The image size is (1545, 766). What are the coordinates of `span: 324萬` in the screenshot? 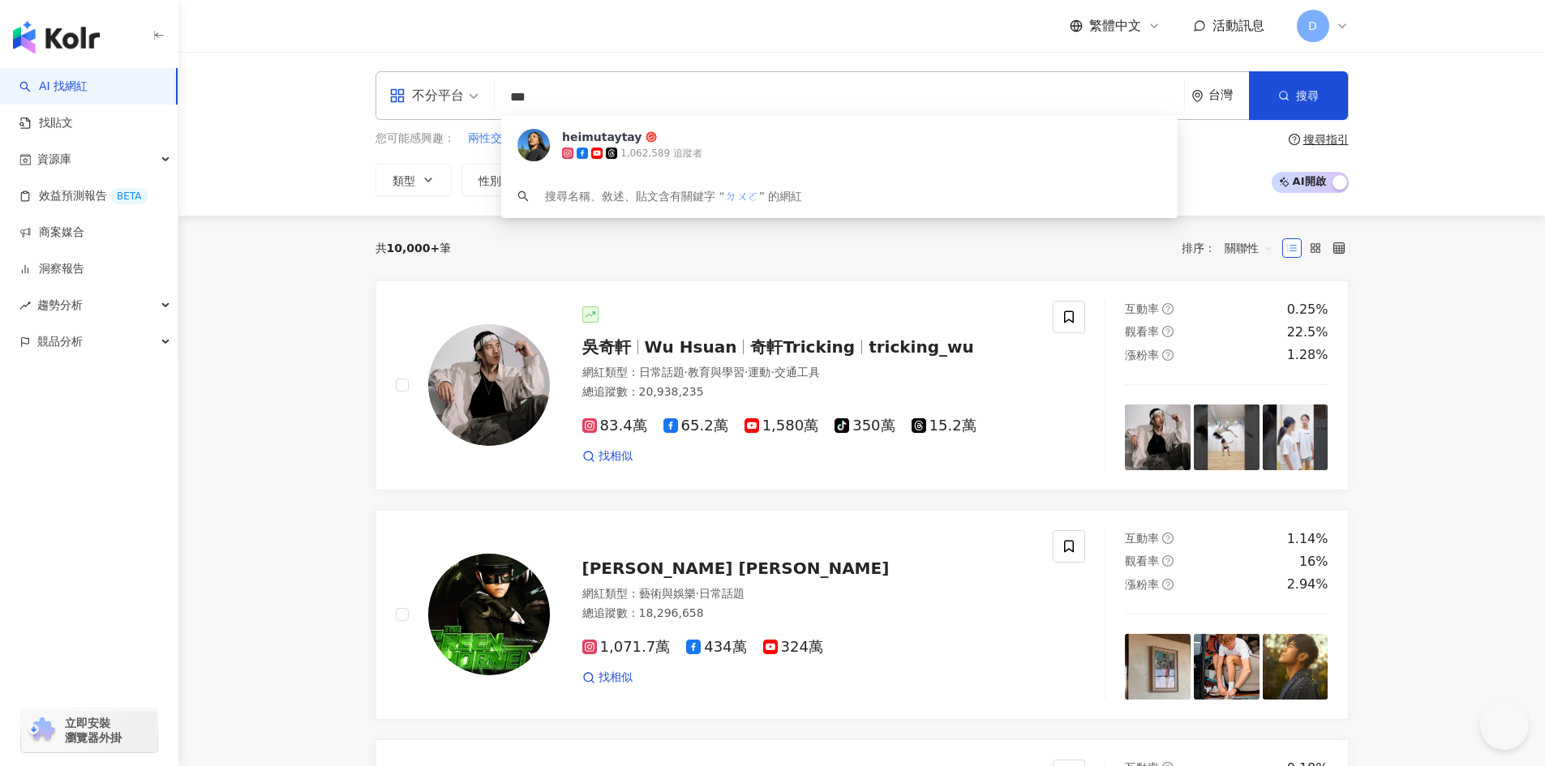 It's located at (793, 647).